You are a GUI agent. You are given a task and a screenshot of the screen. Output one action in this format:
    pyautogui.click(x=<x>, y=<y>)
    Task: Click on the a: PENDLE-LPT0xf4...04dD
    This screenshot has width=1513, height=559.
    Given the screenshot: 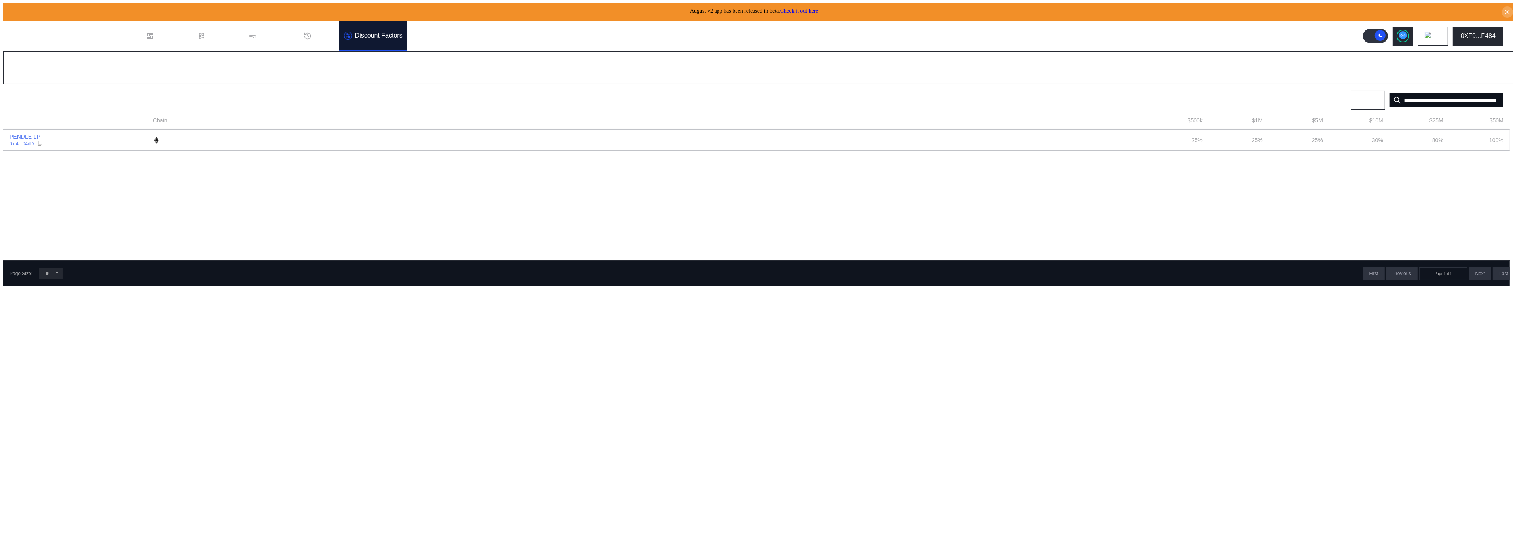 What is the action you would take?
    pyautogui.click(x=27, y=140)
    